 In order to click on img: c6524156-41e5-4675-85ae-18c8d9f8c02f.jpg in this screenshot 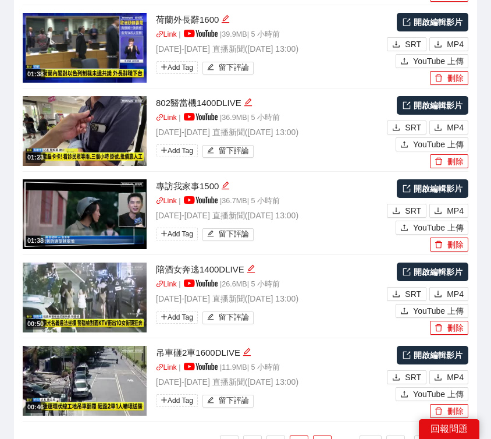, I will do `click(84, 48)`.